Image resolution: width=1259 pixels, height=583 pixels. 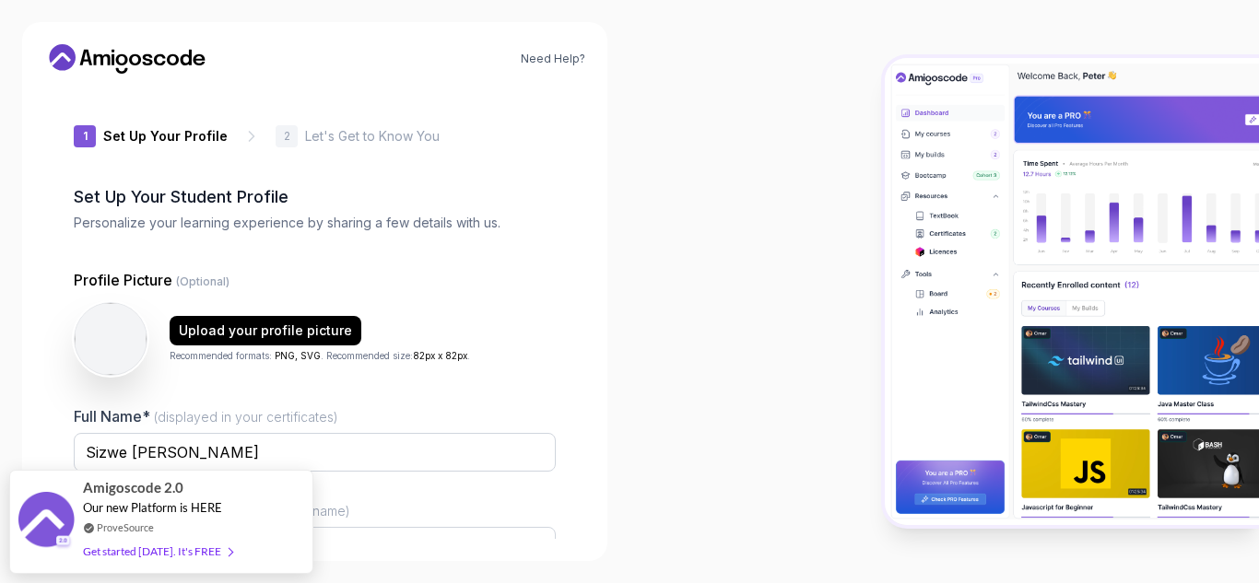 What do you see at coordinates (1072, 291) in the screenshot?
I see `img: Amigoscode Dashboard` at bounding box center [1072, 291].